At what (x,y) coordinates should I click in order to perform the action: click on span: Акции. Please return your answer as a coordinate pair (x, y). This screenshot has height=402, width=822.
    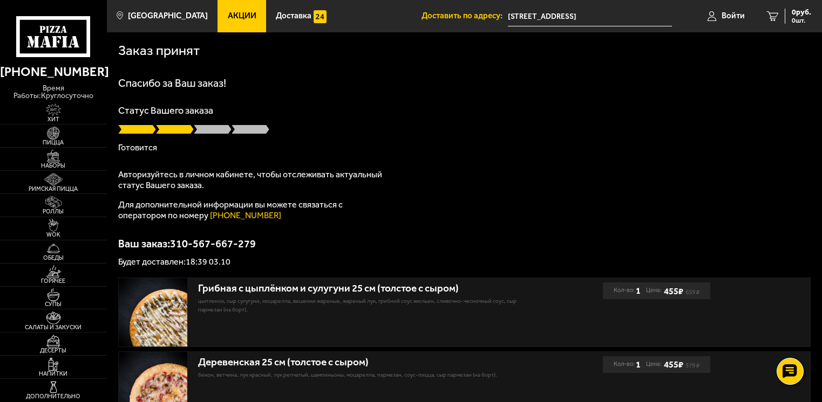
    Looking at the image, I should click on (242, 16).